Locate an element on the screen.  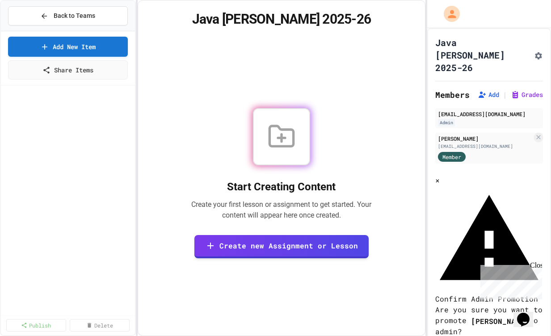
a: Create new Assignment or Lesson is located at coordinates (281, 246).